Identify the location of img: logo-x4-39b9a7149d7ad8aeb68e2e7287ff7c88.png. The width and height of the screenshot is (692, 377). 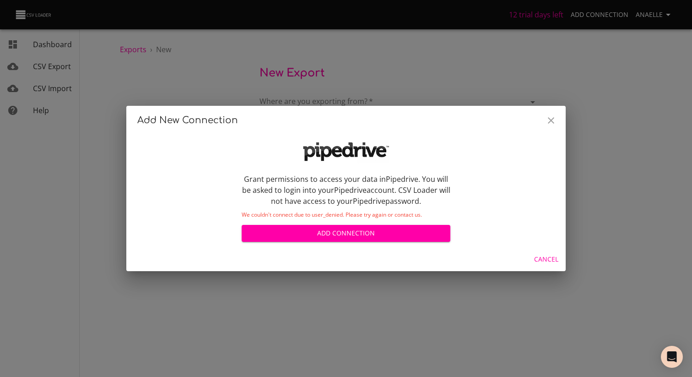
(346, 152).